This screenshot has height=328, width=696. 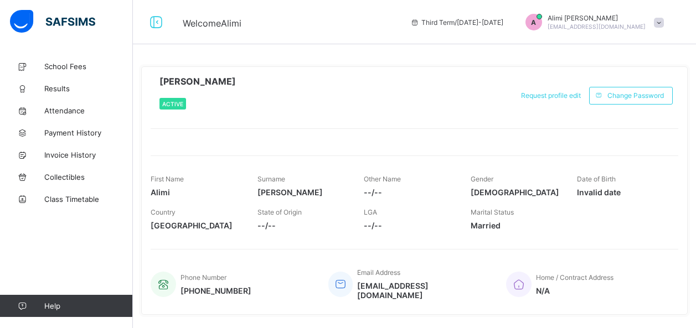 I want to click on span: A, so click(x=533, y=22).